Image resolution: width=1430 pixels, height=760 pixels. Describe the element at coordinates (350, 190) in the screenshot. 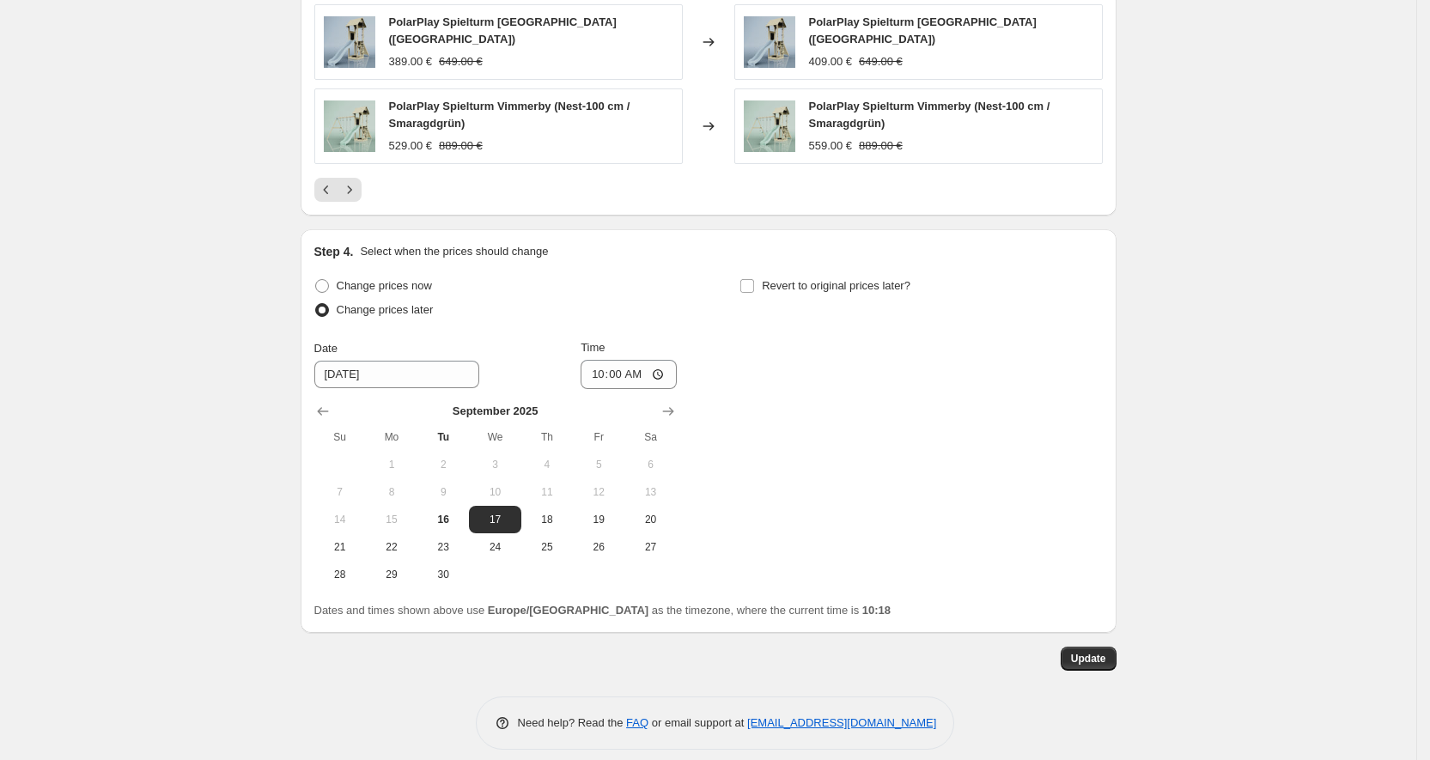

I see `button: Next` at that location.